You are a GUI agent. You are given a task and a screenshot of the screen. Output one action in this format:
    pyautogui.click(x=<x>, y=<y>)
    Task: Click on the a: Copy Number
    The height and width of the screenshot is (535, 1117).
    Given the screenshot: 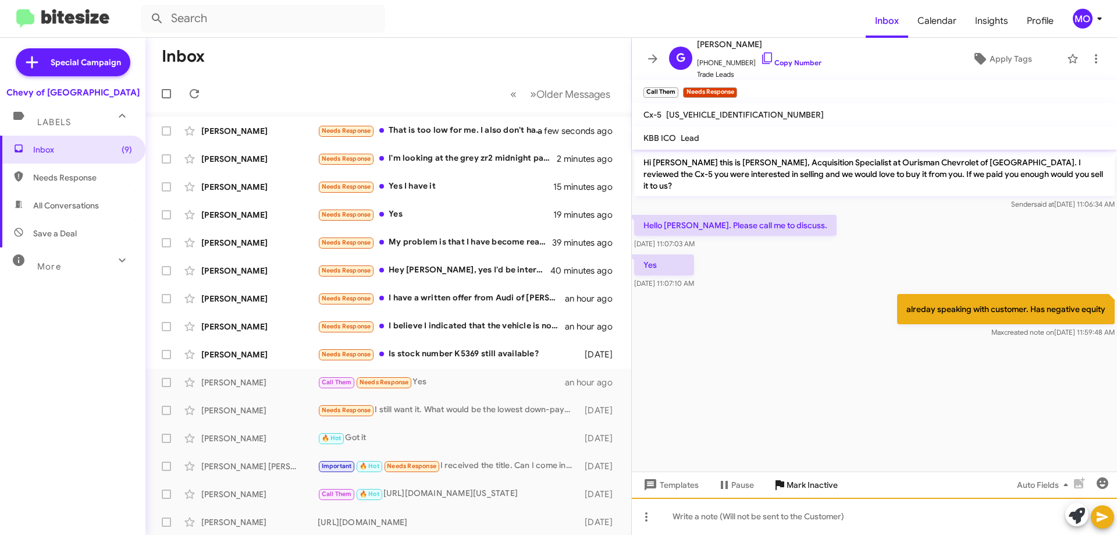 What is the action you would take?
    pyautogui.click(x=791, y=62)
    